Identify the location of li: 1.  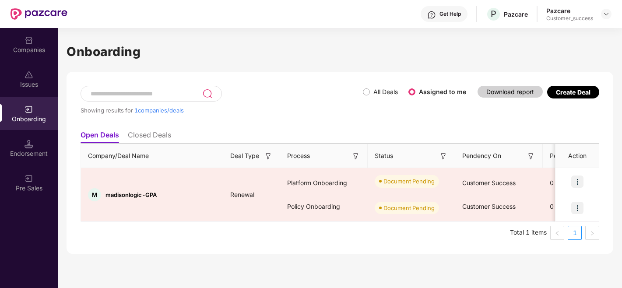
(575, 233).